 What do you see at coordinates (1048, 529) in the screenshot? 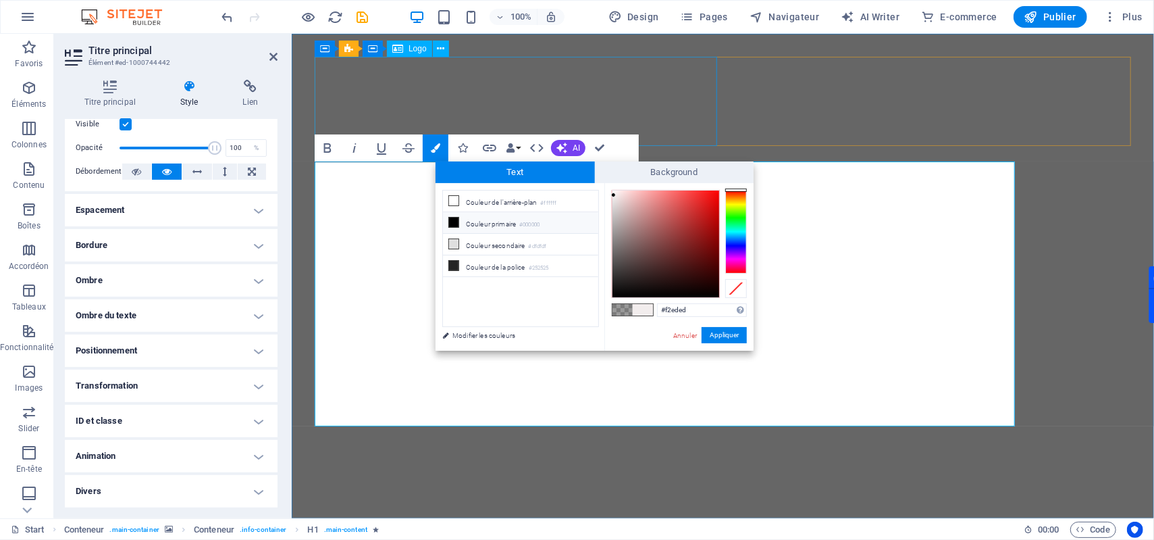
I see `span: 00 00` at bounding box center [1048, 529].